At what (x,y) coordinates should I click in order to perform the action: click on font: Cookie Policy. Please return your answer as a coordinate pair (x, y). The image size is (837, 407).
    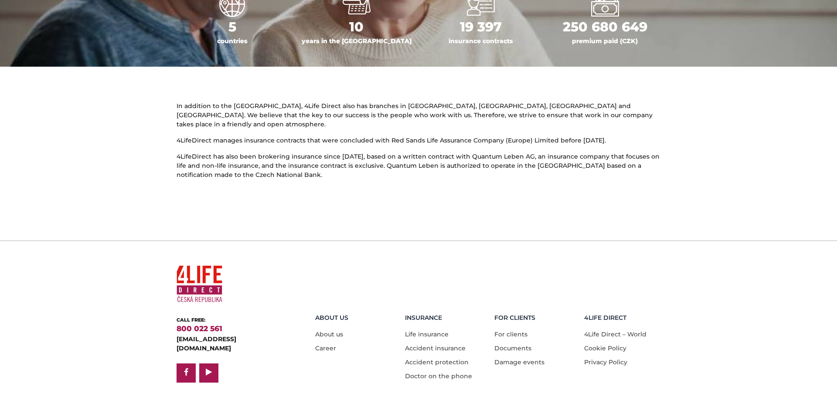
    Looking at the image, I should click on (605, 348).